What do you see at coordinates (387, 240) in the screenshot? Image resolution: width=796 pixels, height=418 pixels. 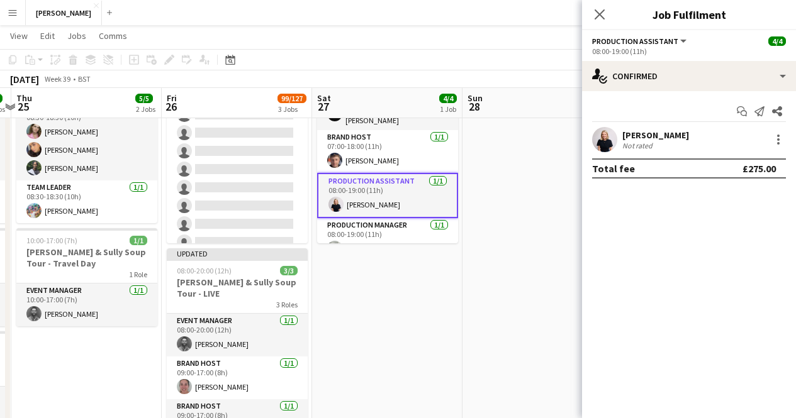 I see `app-card-role: Production Manager1/108:00-19:00 (11h)` at bounding box center [387, 240].